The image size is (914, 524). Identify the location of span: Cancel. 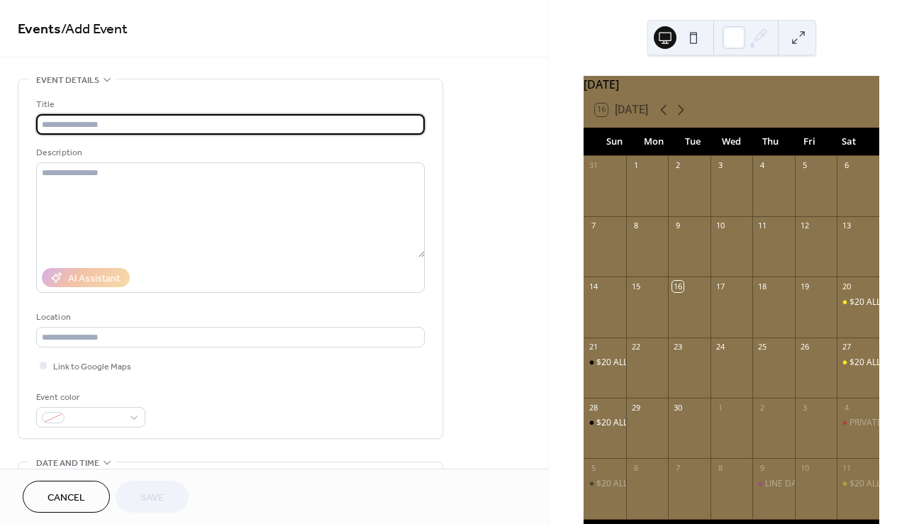
(66, 498).